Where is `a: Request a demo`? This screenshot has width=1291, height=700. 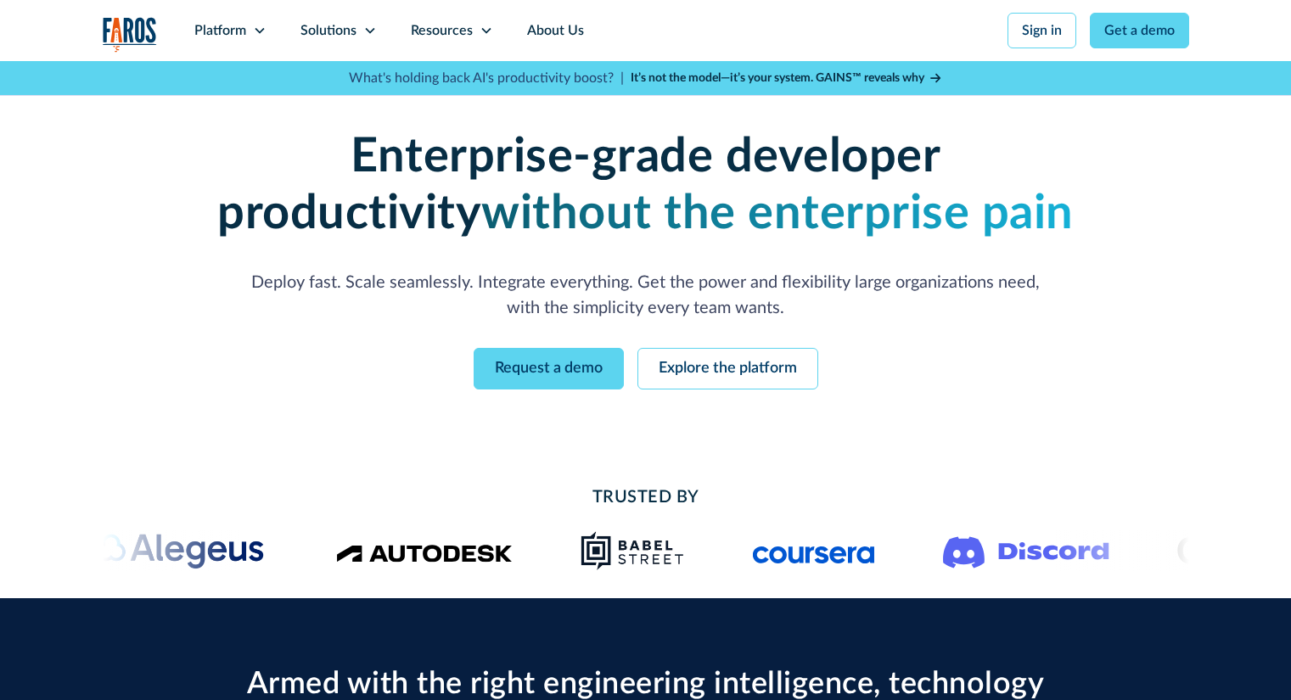
a: Request a demo is located at coordinates (548, 368).